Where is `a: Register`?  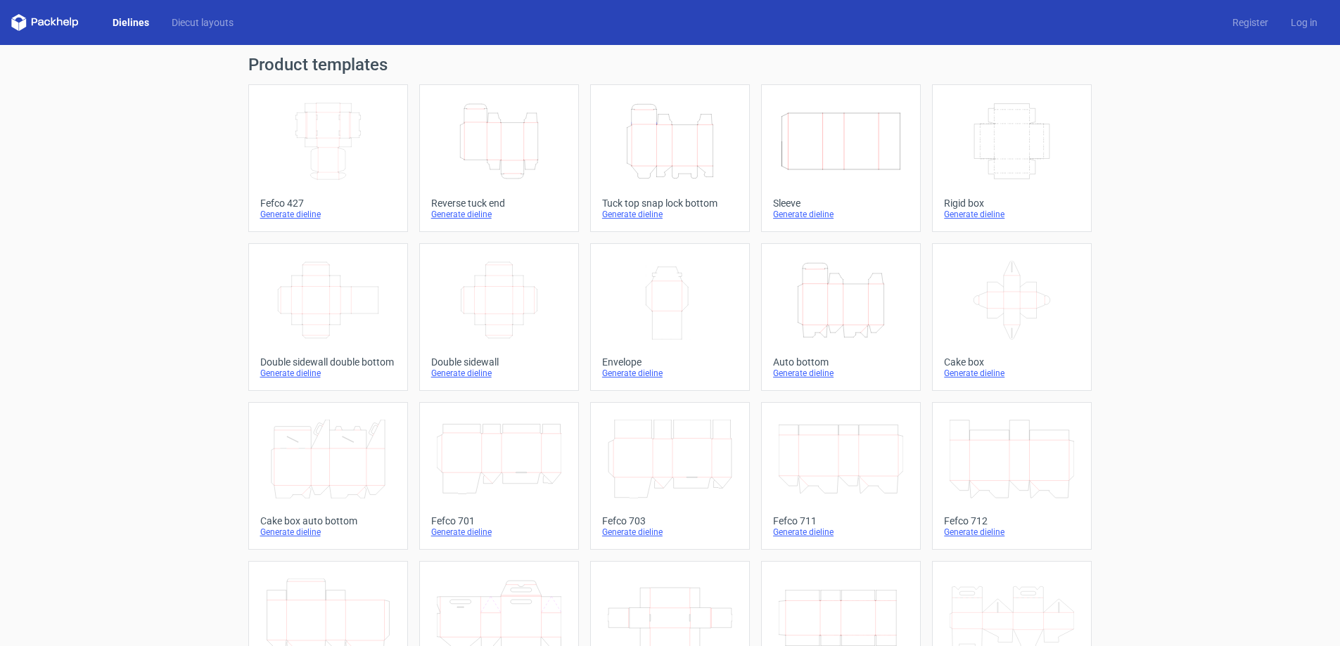 a: Register is located at coordinates (1250, 23).